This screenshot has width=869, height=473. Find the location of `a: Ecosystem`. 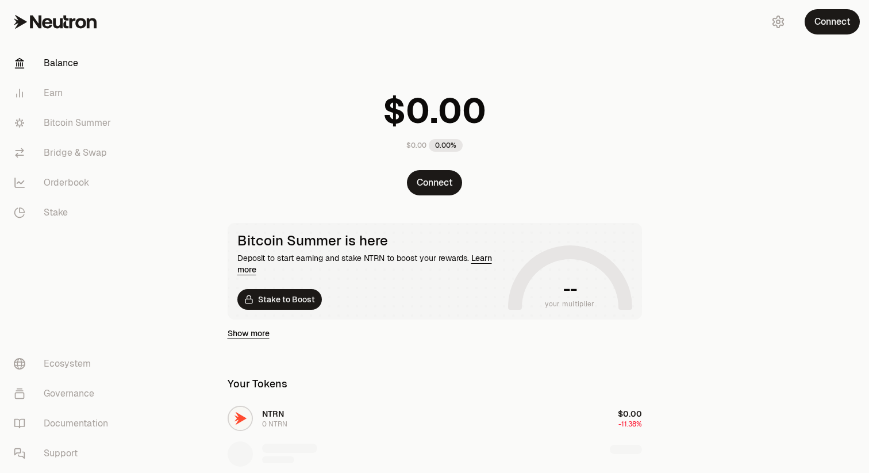

a: Ecosystem is located at coordinates (64, 364).